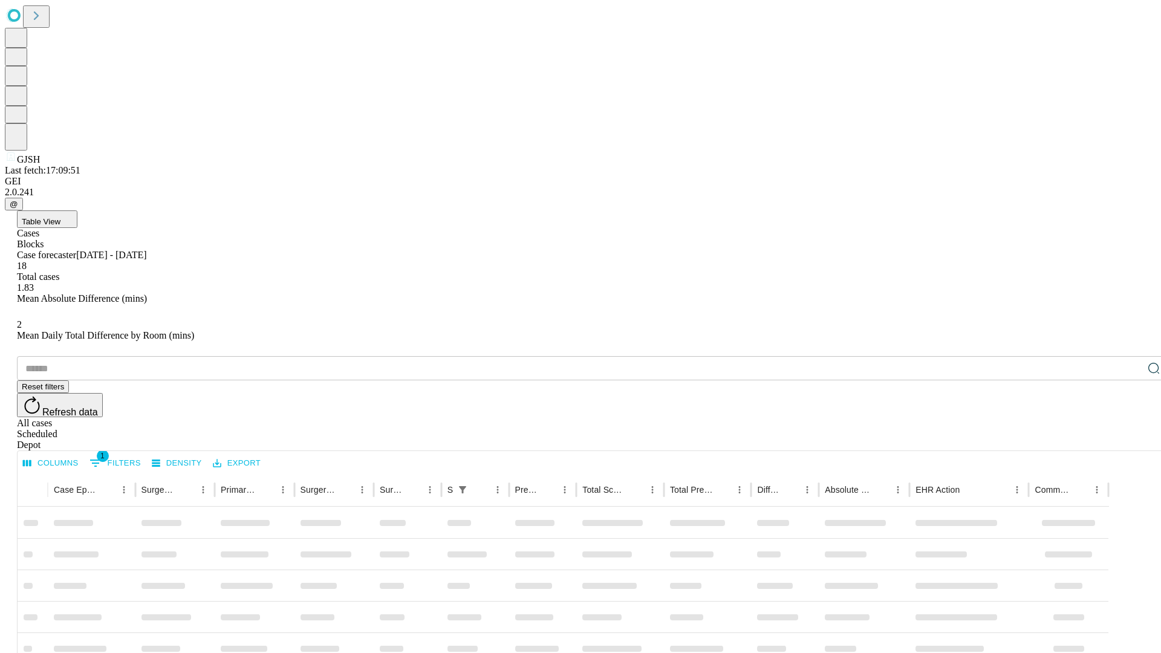  What do you see at coordinates (103, 456) in the screenshot?
I see `span: 1` at bounding box center [103, 456].